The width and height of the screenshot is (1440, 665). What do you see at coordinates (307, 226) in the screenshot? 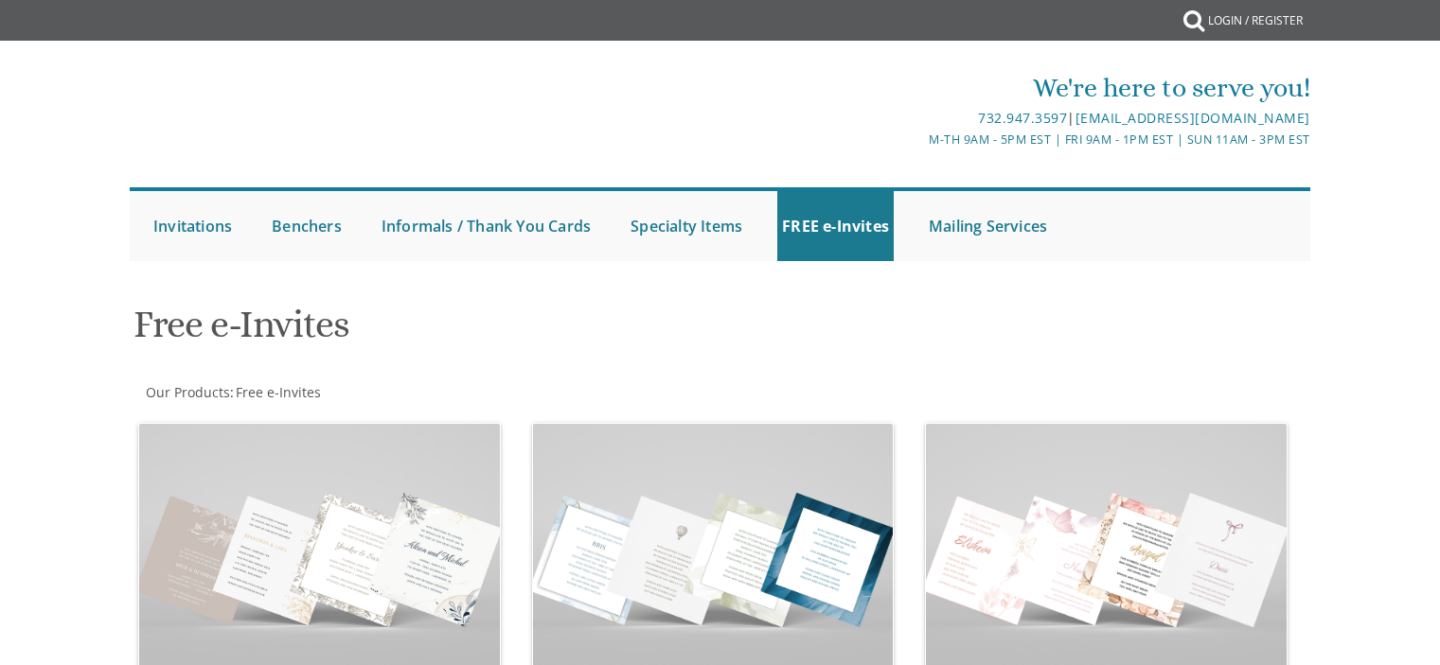
I see `a: Benchers` at bounding box center [307, 226].